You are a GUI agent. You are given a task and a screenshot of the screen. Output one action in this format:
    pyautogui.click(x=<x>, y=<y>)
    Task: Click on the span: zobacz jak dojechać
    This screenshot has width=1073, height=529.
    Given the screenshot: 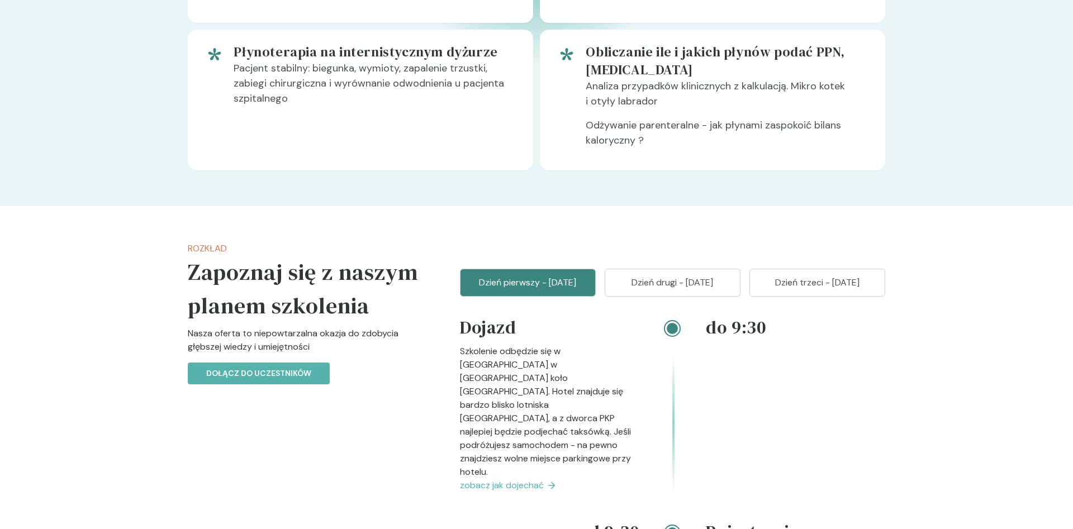 What is the action you would take?
    pyautogui.click(x=502, y=485)
    